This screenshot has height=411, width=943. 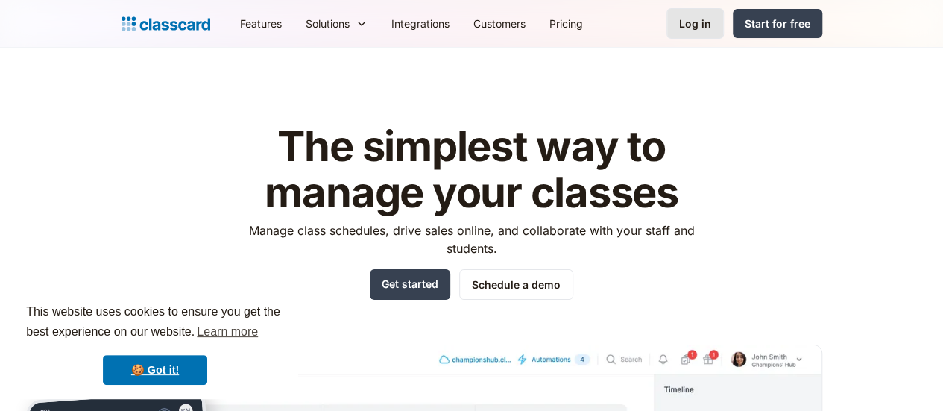 What do you see at coordinates (166, 24) in the screenshot?
I see `a: home` at bounding box center [166, 24].